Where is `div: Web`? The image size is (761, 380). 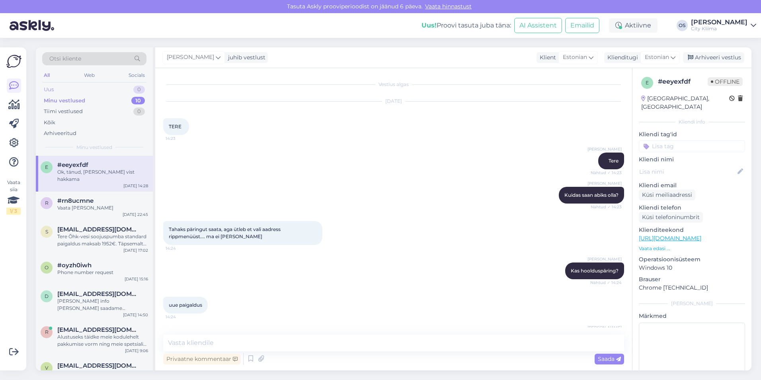 div: Web is located at coordinates (89, 75).